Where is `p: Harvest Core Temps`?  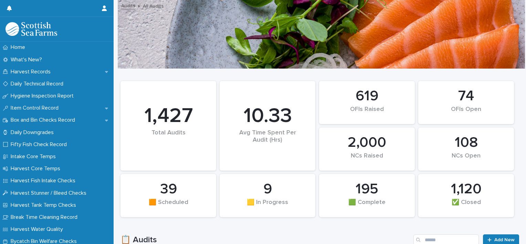 p: Harvest Core Temps is located at coordinates (37, 168).